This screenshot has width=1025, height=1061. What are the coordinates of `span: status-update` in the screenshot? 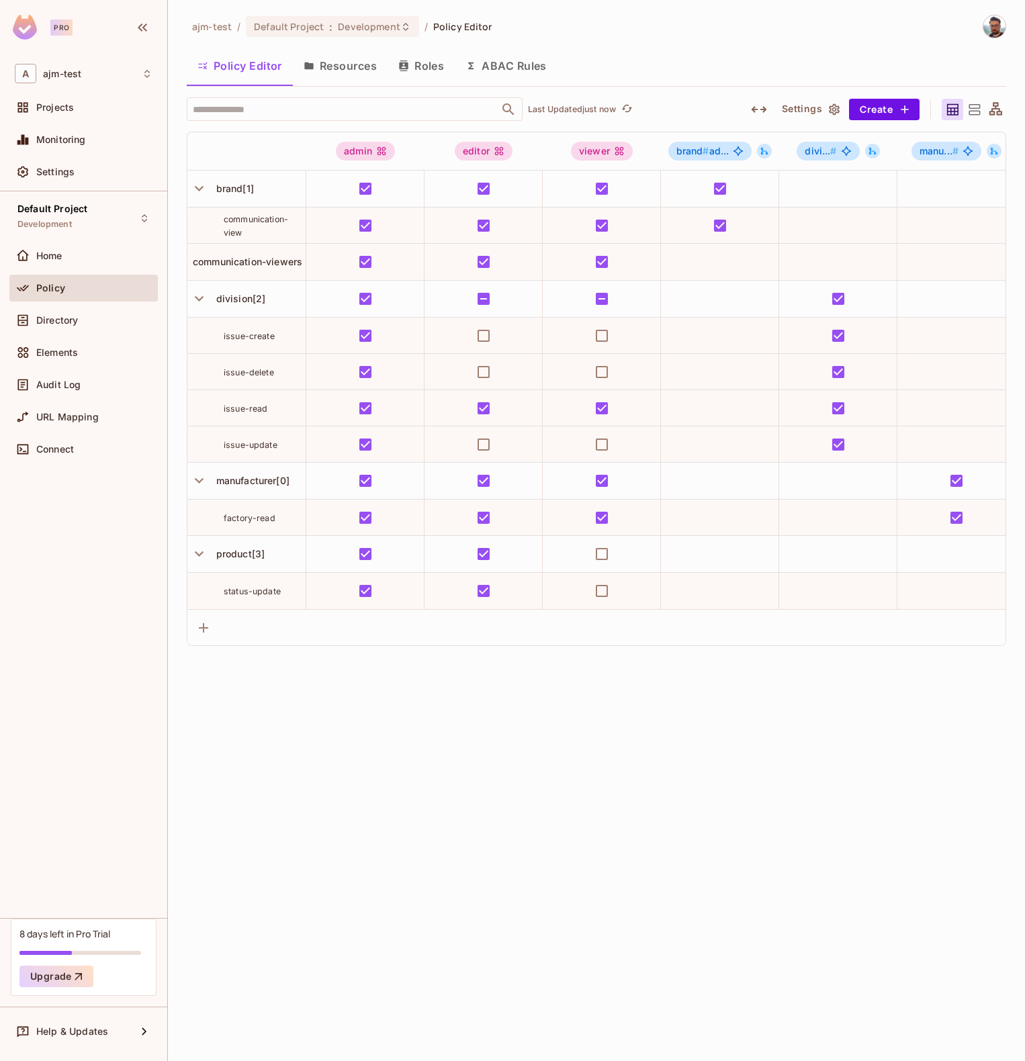 It's located at (252, 591).